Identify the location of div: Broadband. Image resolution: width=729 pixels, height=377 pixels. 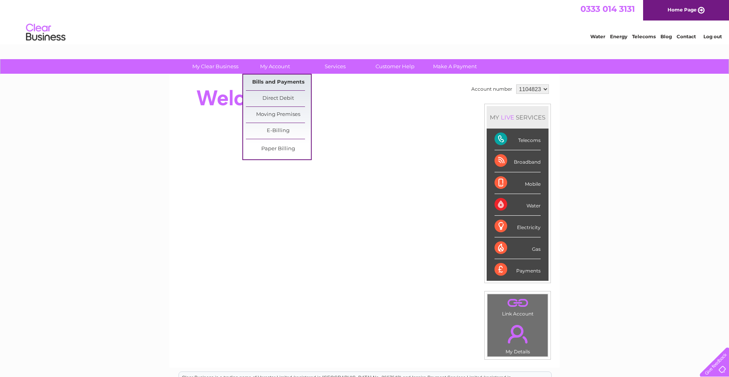
(518, 161).